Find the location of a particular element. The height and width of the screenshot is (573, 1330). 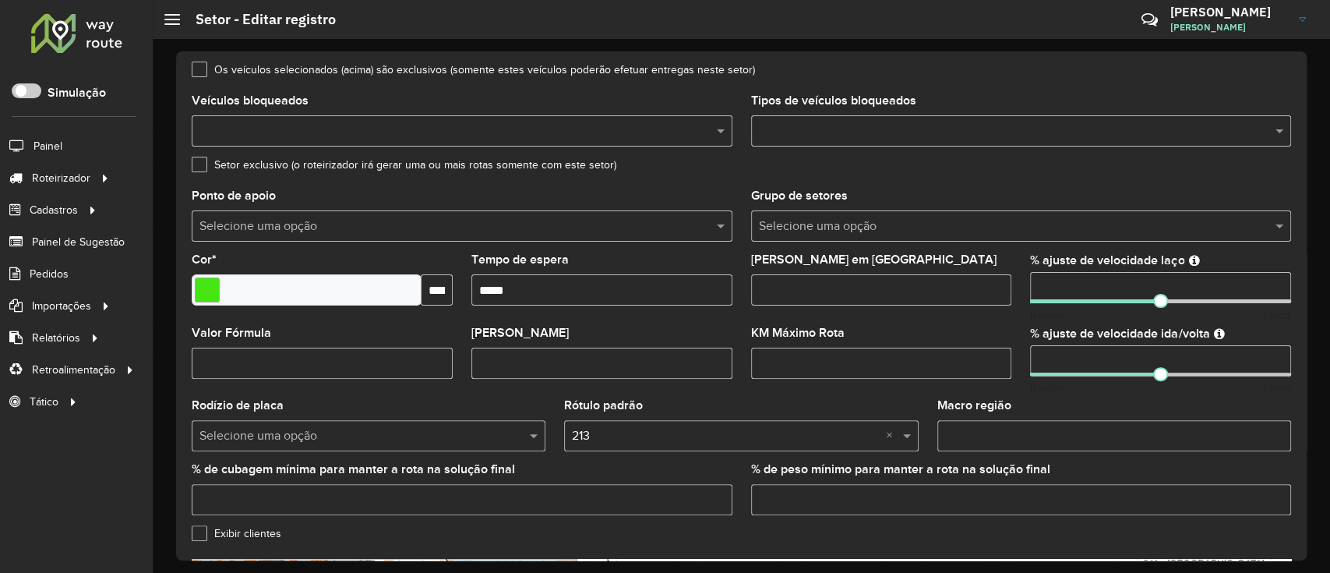

label: % ajuste de velocidade ida/volta is located at coordinates (1120, 334).